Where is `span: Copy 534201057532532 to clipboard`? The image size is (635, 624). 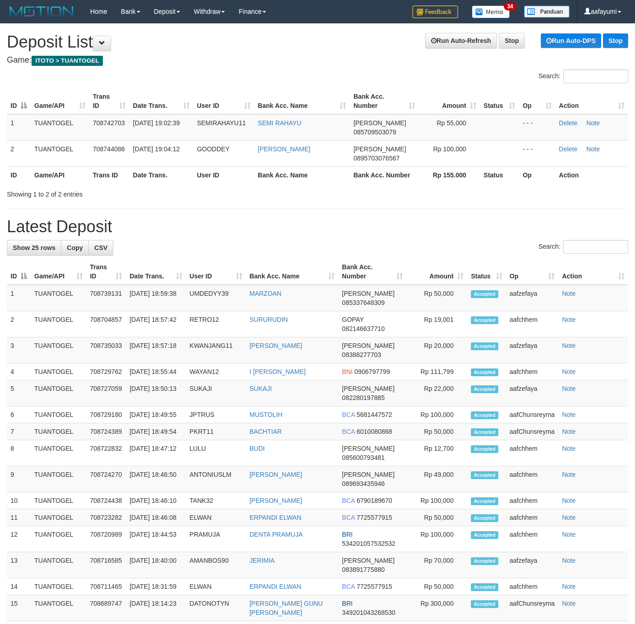
span: Copy 534201057532532 to clipboard is located at coordinates (368, 543).